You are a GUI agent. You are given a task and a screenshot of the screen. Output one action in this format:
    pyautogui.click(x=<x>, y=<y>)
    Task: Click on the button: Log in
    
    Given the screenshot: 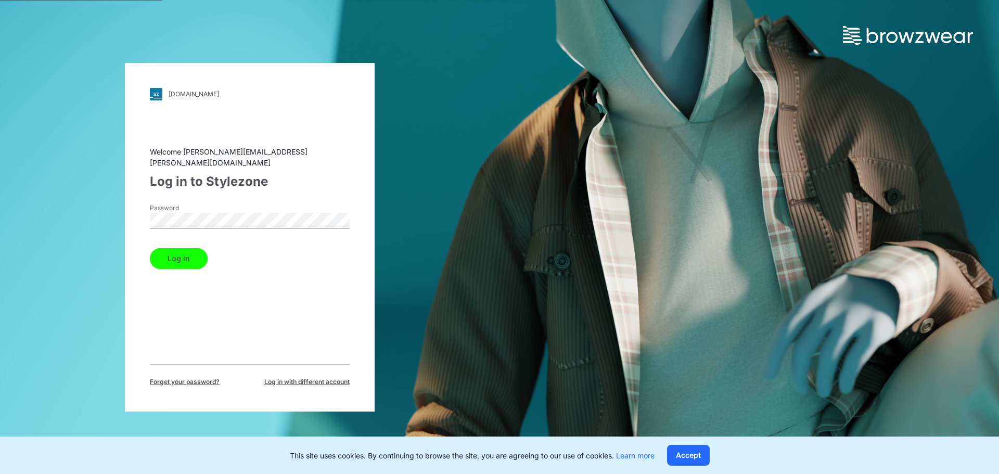 What is the action you would take?
    pyautogui.click(x=178, y=259)
    